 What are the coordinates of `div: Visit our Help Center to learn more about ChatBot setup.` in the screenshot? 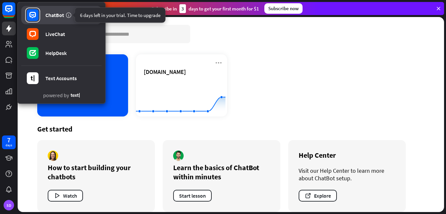 It's located at (347, 174).